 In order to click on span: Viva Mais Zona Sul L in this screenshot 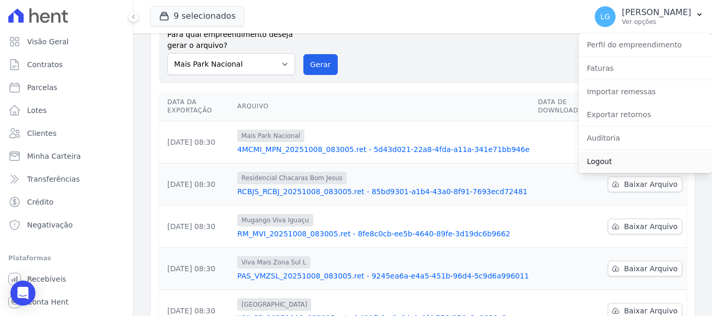, I will do `click(274, 263)`.